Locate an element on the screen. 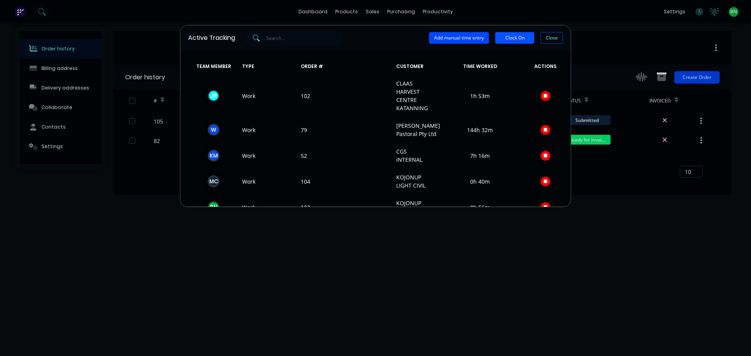  button: Close is located at coordinates (551, 38).